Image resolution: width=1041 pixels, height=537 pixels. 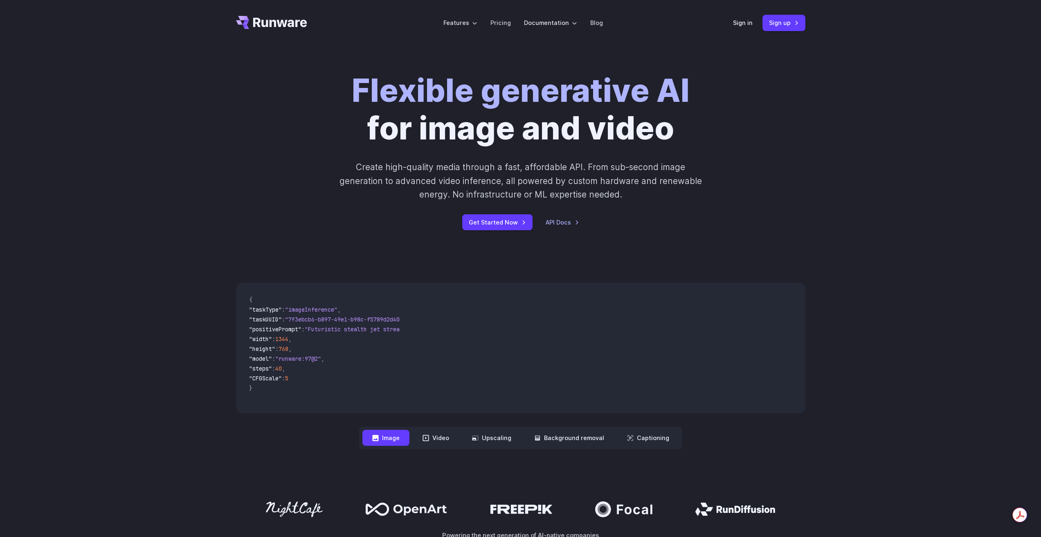 I want to click on label: Features, so click(x=460, y=22).